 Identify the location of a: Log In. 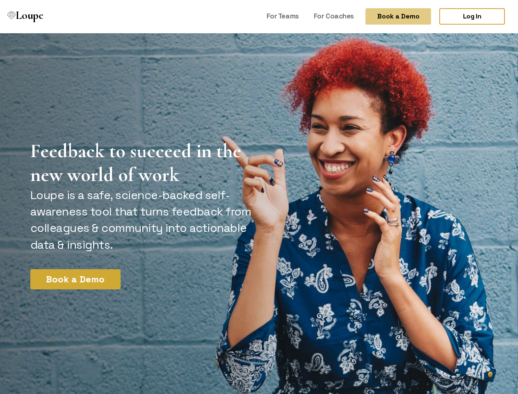
(472, 16).